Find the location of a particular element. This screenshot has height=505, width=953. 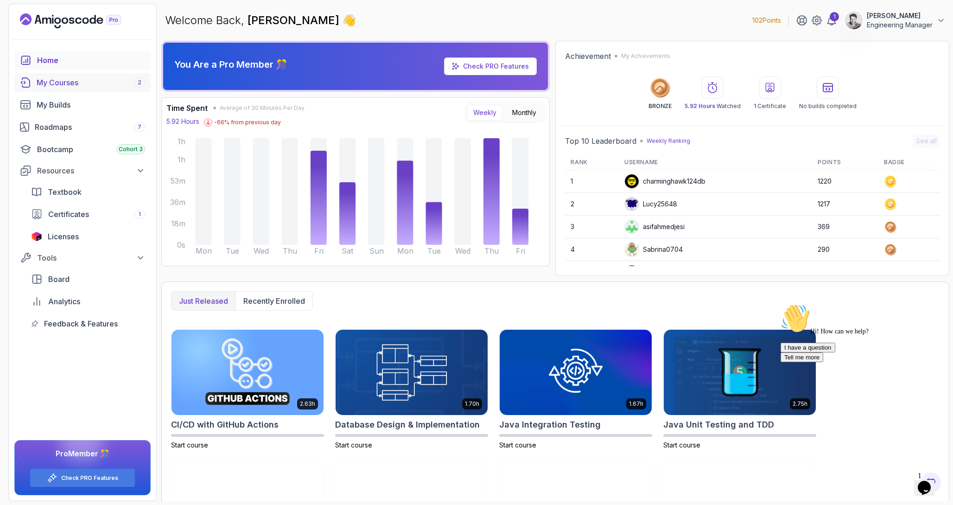

div: Home is located at coordinates (91, 60).